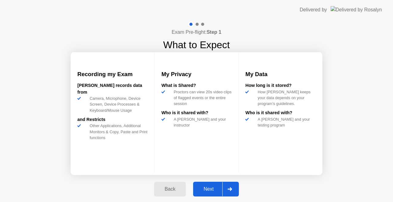 The height and width of the screenshot is (202, 393). Describe the element at coordinates (117, 104) in the screenshot. I see `div: Camera, Microphone, Device Screen, Device Processes & Keyboard/Mouse Usage` at that location.